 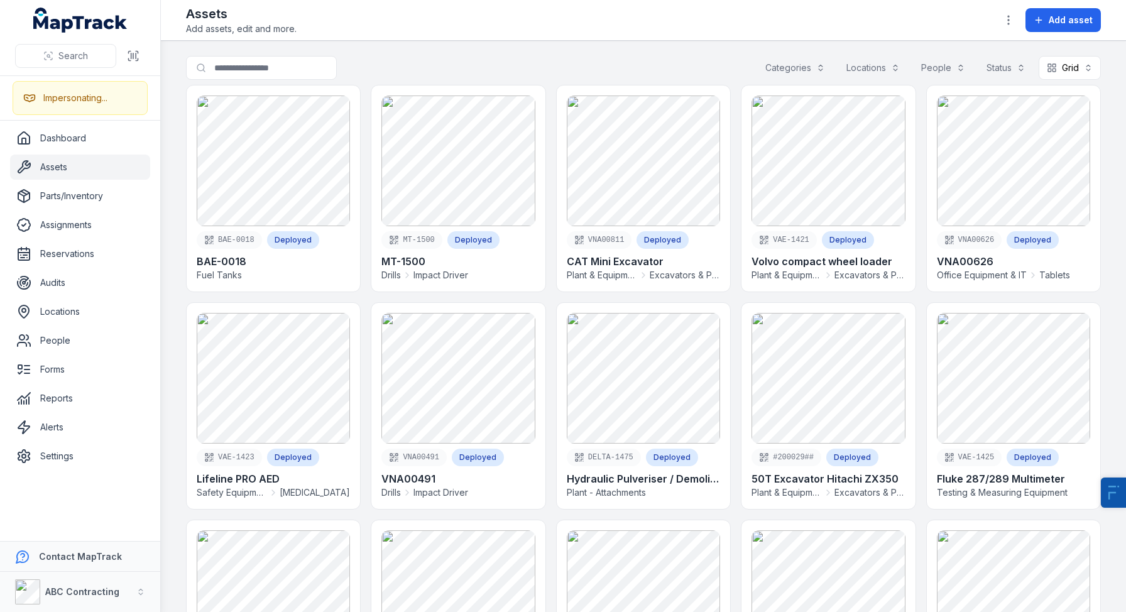 What do you see at coordinates (241, 29) in the screenshot?
I see `span: Add assets, edit and more.` at bounding box center [241, 29].